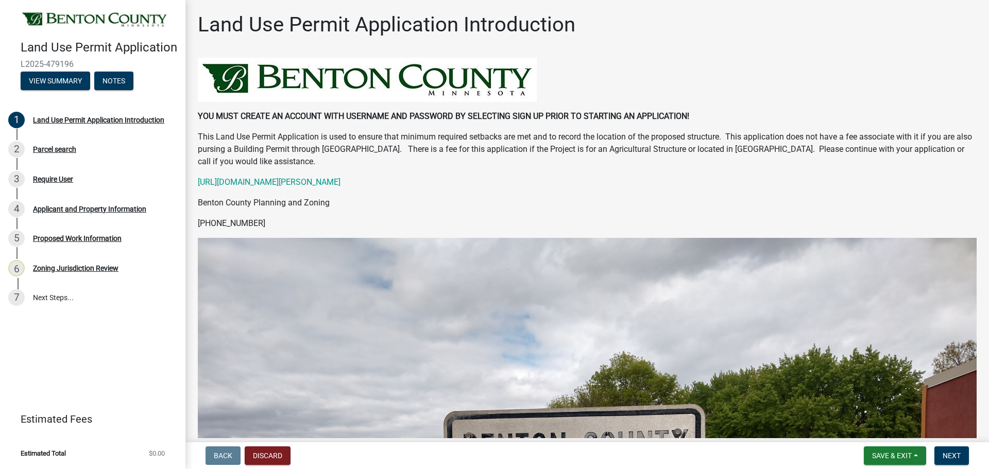 This screenshot has width=989, height=469. Describe the element at coordinates (367, 80) in the screenshot. I see `img: BENTON_HEADER_6a8b96a6-b3ba-419c-b71a-ca67a580911a.jfif` at that location.